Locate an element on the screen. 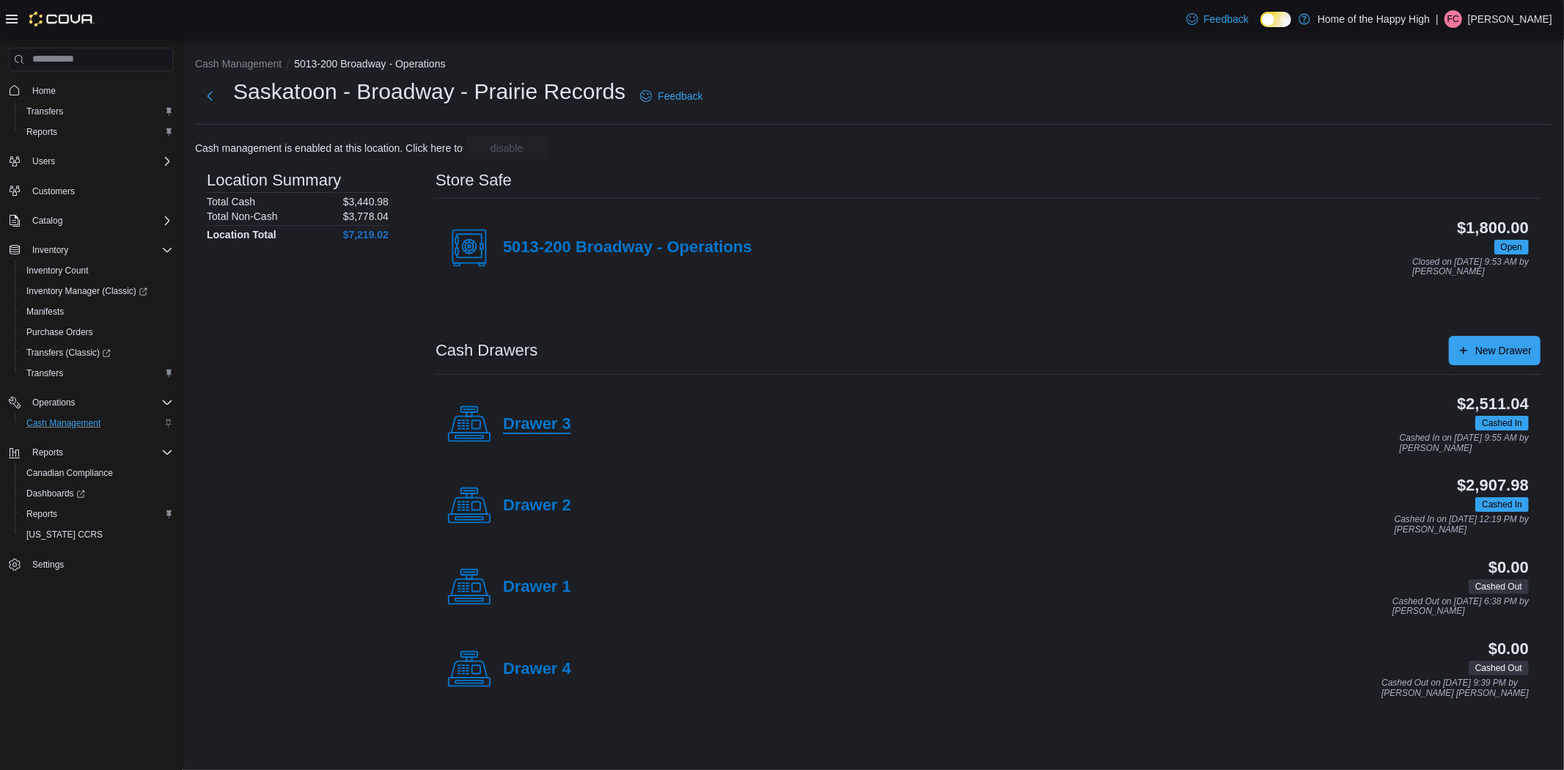 This screenshot has width=1564, height=770. h1: Saskatoon - Broadway - Prairie Records is located at coordinates (429, 92).